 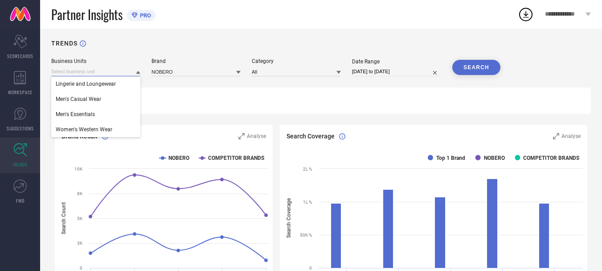 I want to click on span: Women's Western Wear, so click(x=84, y=129).